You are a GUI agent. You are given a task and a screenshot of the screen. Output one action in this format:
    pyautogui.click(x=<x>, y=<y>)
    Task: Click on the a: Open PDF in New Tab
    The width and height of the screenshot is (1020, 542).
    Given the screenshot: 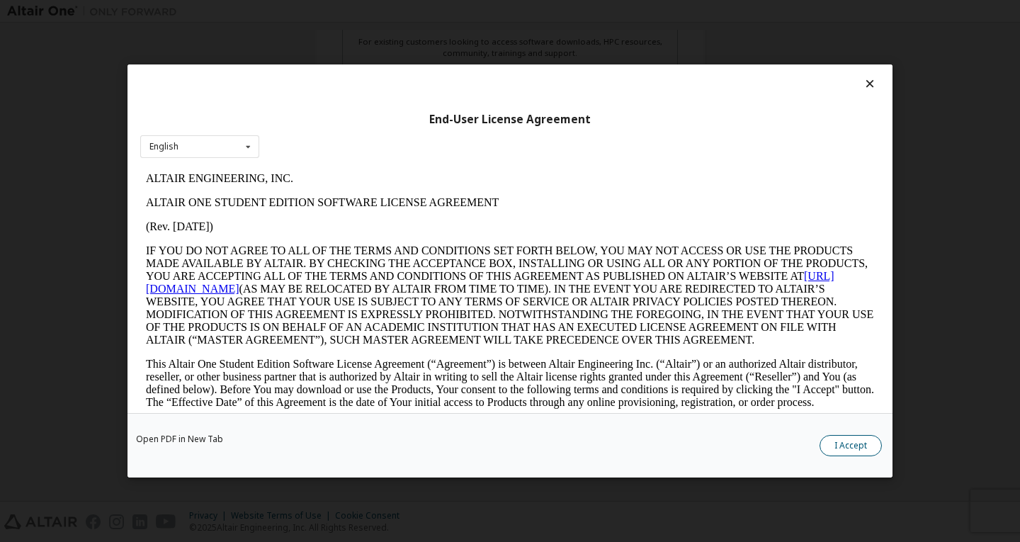 What is the action you would take?
    pyautogui.click(x=179, y=439)
    